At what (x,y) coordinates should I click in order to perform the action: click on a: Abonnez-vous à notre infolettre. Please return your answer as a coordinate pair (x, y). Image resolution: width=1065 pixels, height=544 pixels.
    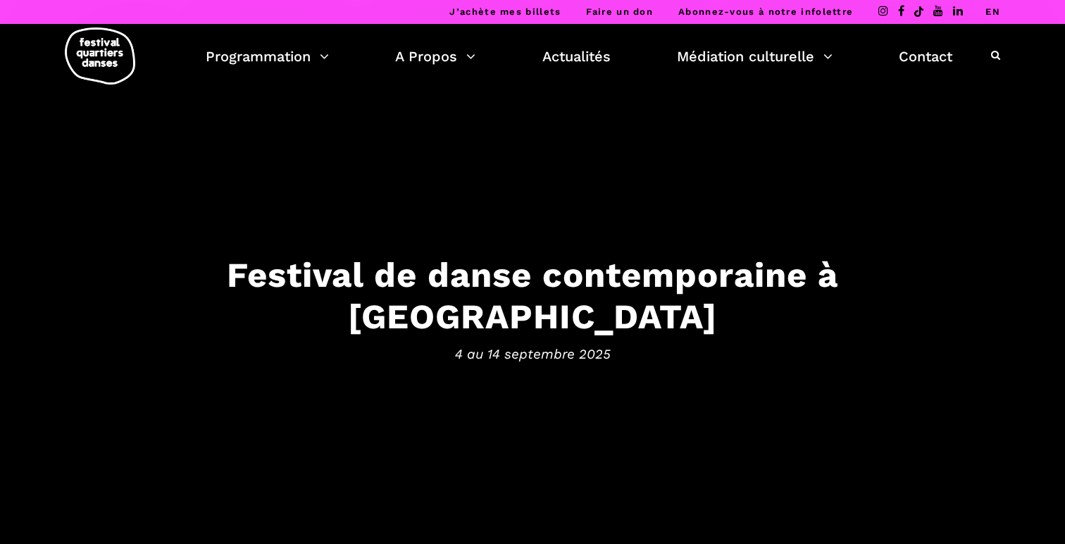
    Looking at the image, I should click on (766, 11).